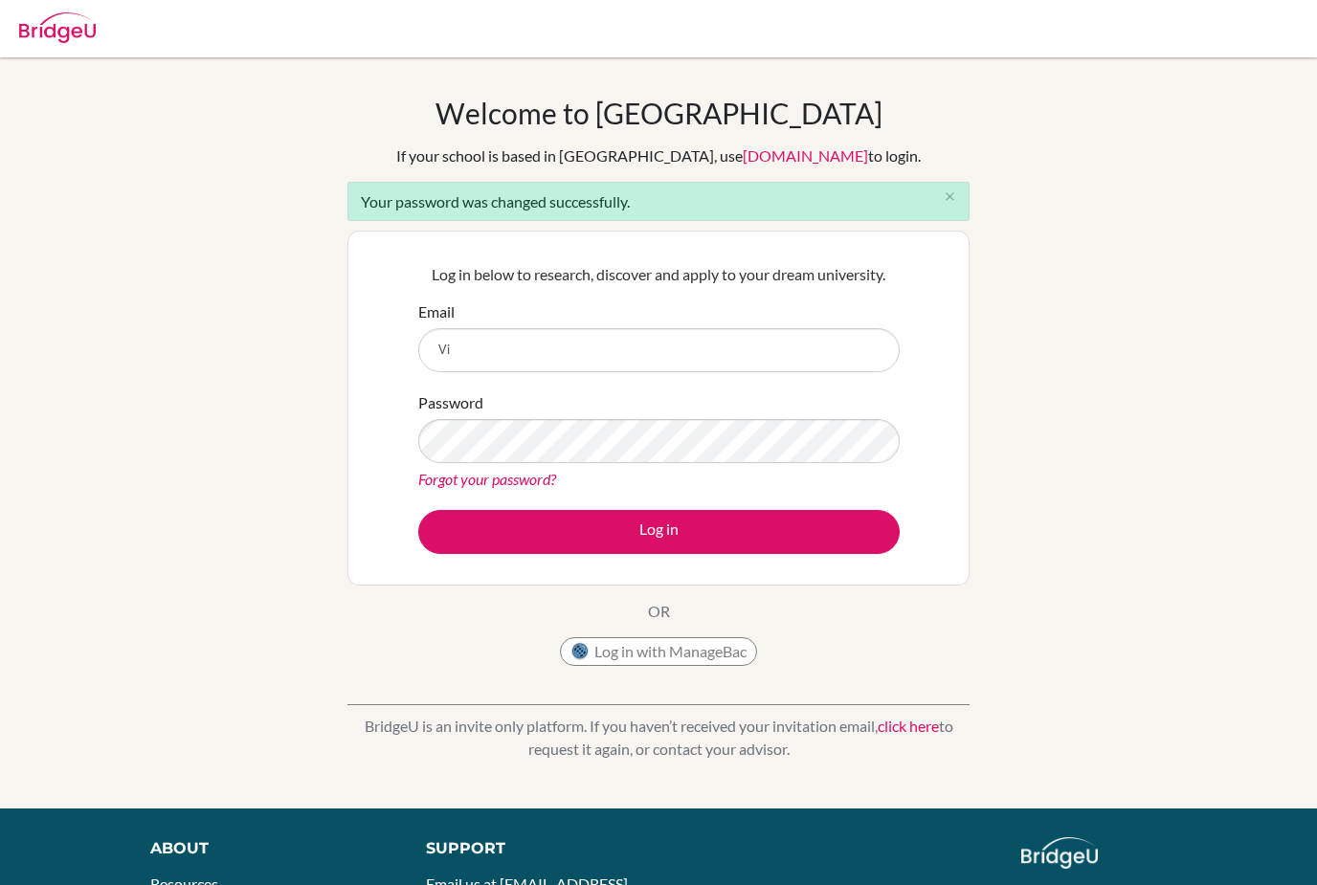 The width and height of the screenshot is (1317, 885). What do you see at coordinates (532, 849) in the screenshot?
I see `div: Support` at bounding box center [532, 849].